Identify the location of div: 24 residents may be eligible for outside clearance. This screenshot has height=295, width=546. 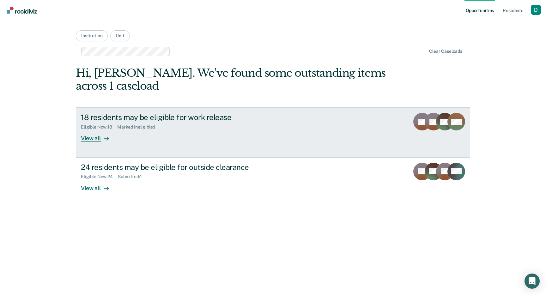
(192, 167).